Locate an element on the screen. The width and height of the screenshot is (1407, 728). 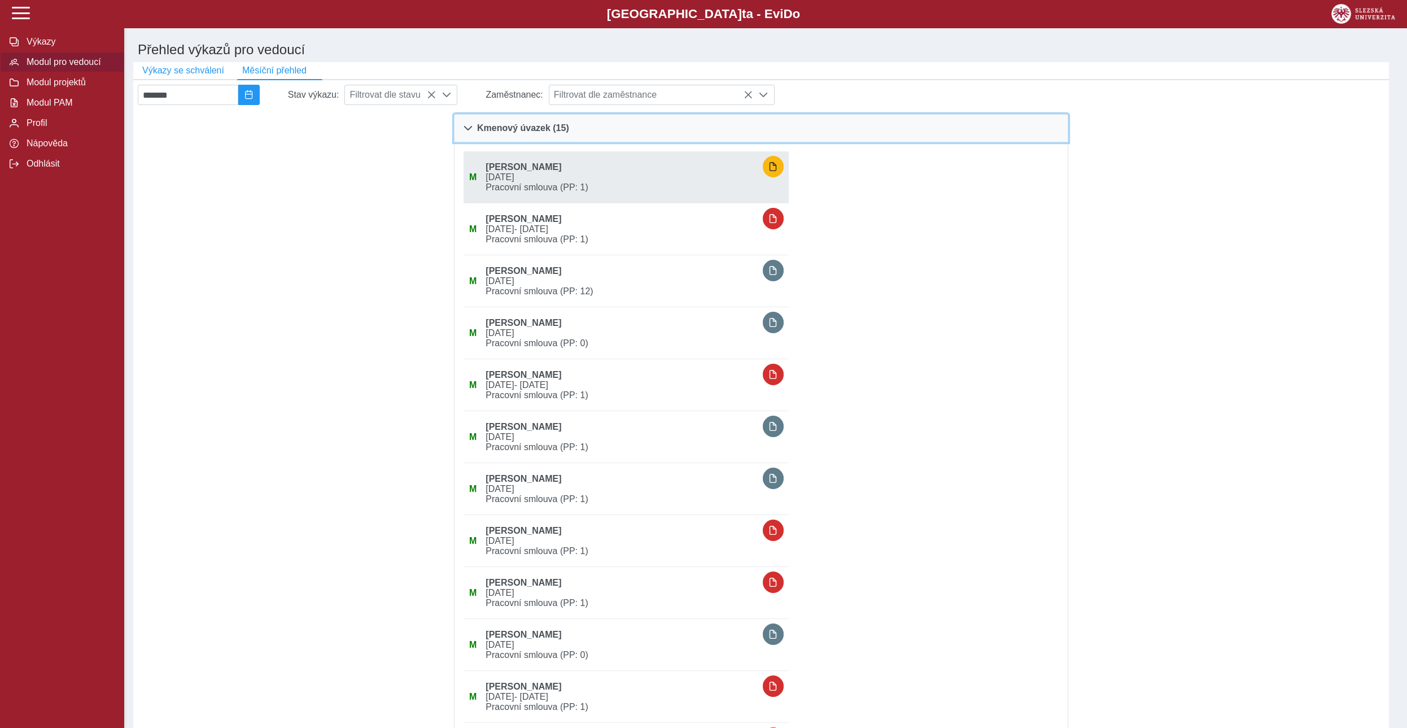
span: Modul PAM is located at coordinates (69, 103).